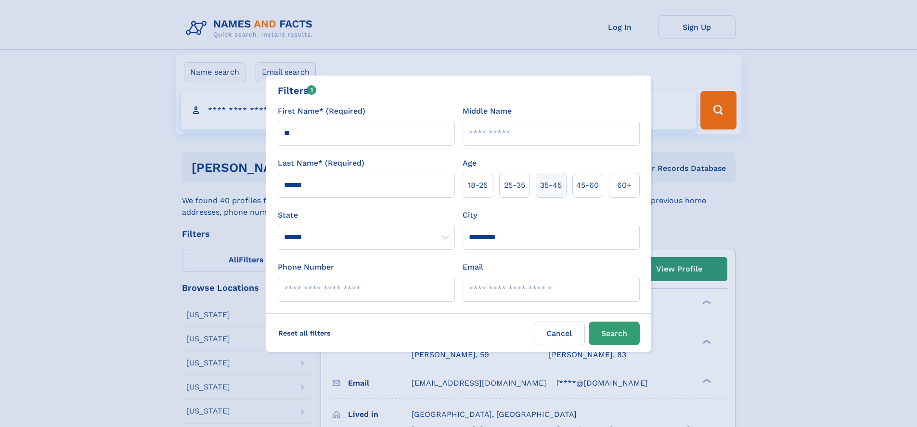 This screenshot has width=917, height=427. Describe the element at coordinates (366, 215) in the screenshot. I see `label: State` at that location.